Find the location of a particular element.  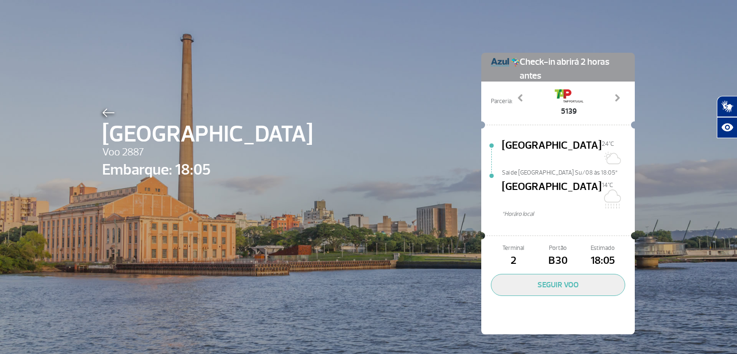

span: *Horáro local is located at coordinates (568, 214).